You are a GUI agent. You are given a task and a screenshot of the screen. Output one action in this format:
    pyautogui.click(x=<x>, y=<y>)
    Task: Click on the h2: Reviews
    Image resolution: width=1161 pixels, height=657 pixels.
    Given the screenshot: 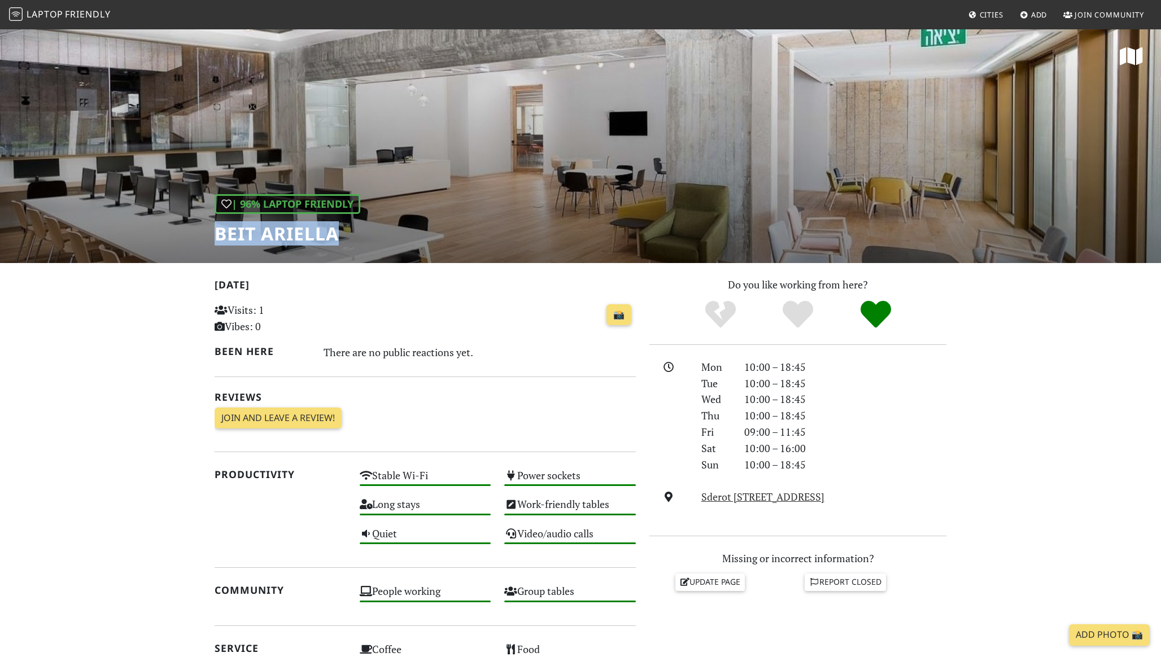 What is the action you would take?
    pyautogui.click(x=425, y=397)
    